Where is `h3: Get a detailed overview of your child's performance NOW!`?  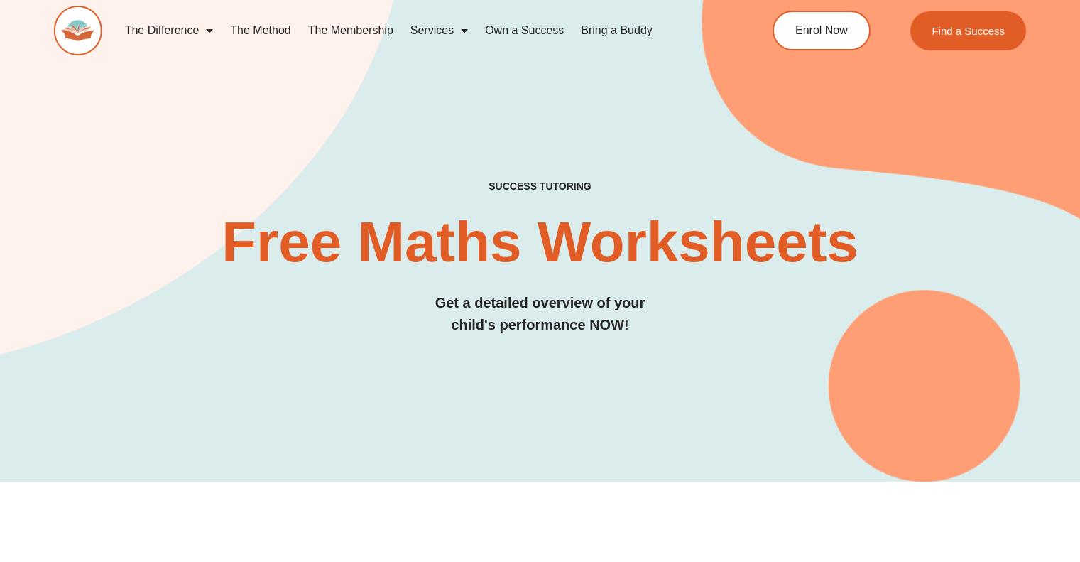
h3: Get a detailed overview of your child's performance NOW! is located at coordinates (540, 314).